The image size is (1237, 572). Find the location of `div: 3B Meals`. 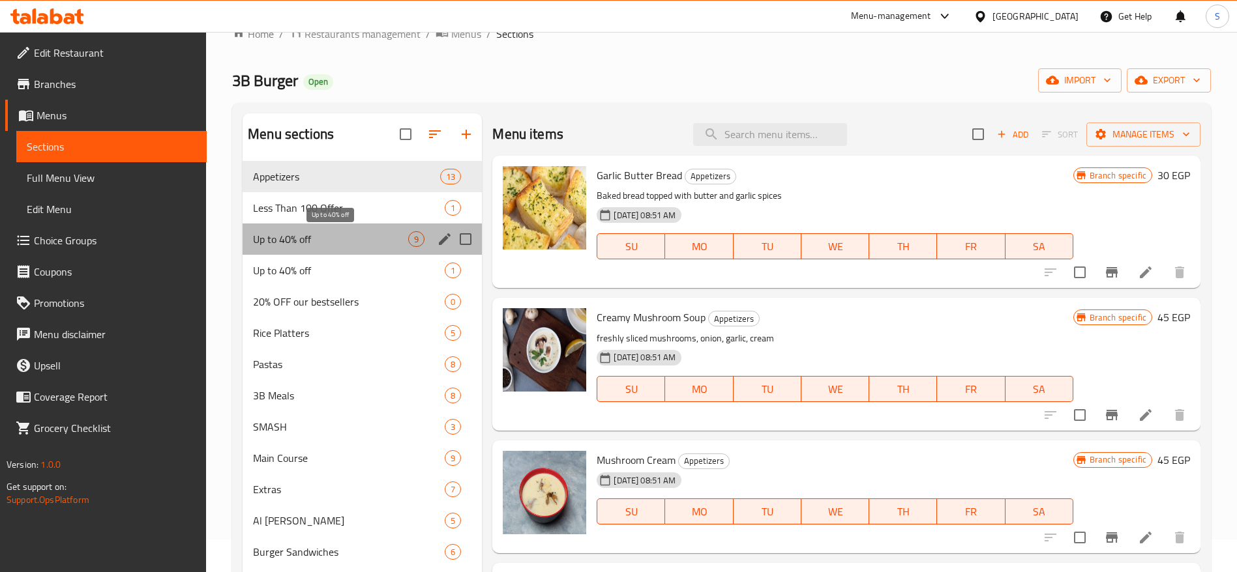

div: 3B Meals is located at coordinates (349, 396).